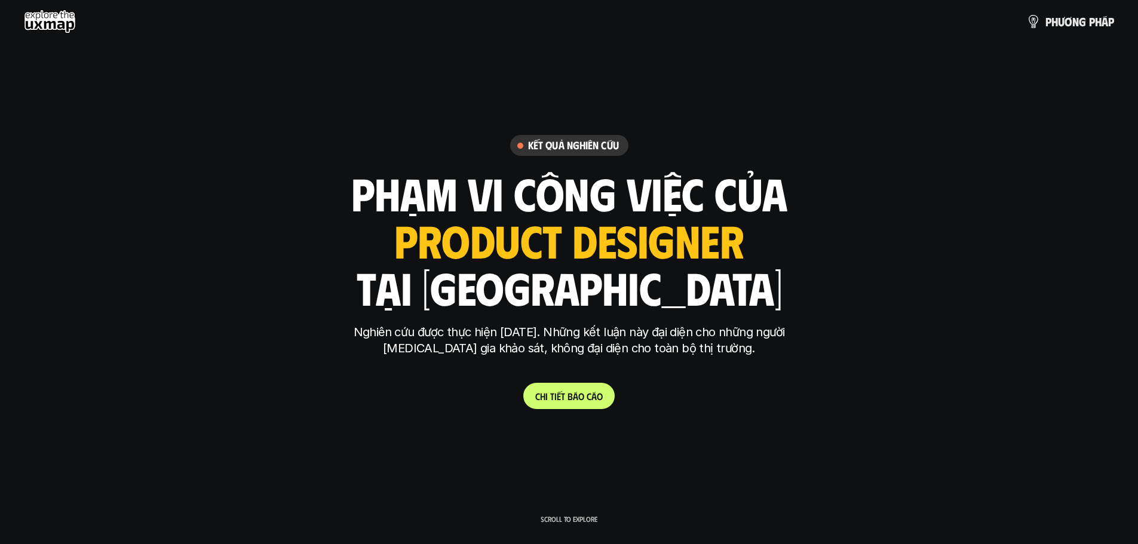 This screenshot has width=1138, height=544. Describe the element at coordinates (1076, 22) in the screenshot. I see `span: n` at that location.